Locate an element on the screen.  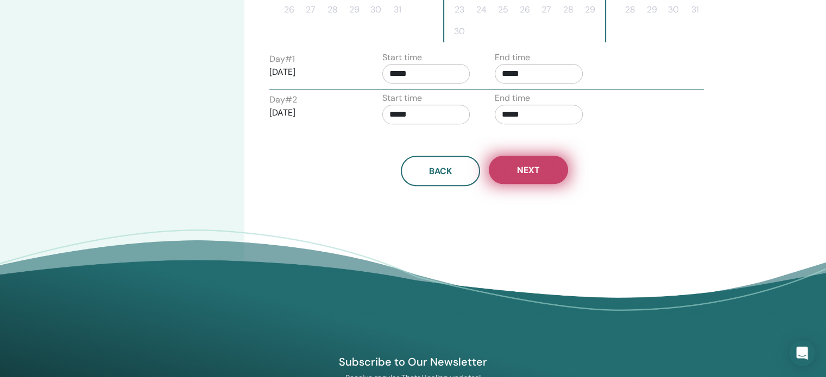
span: Next is located at coordinates (528, 170).